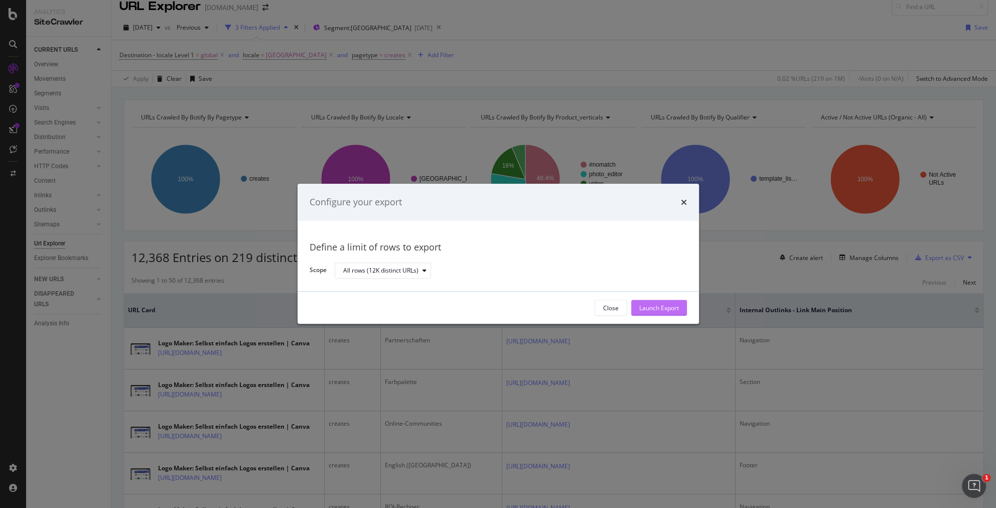  Describe the element at coordinates (611, 308) in the screenshot. I see `button: Close` at that location.